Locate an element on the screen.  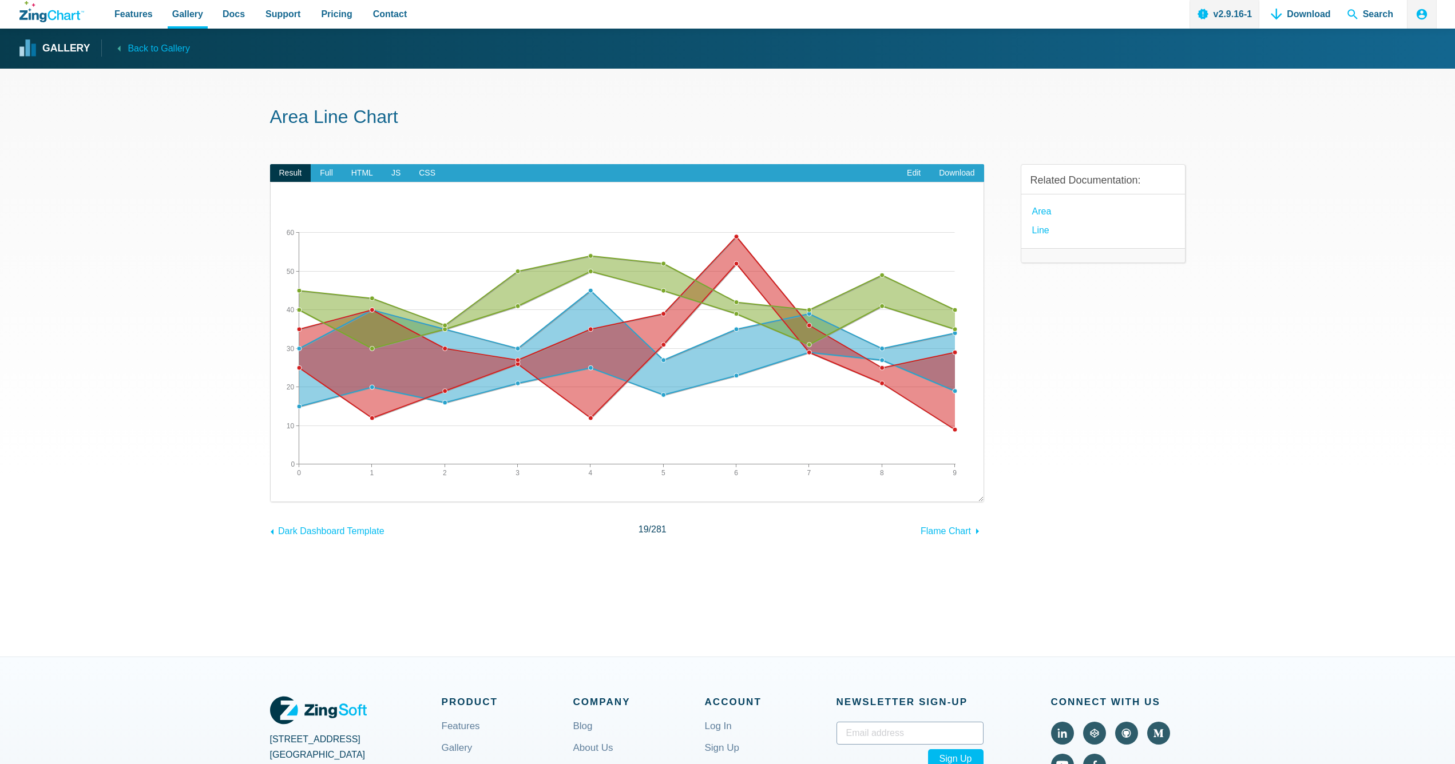
input: Email address is located at coordinates (910, 734).